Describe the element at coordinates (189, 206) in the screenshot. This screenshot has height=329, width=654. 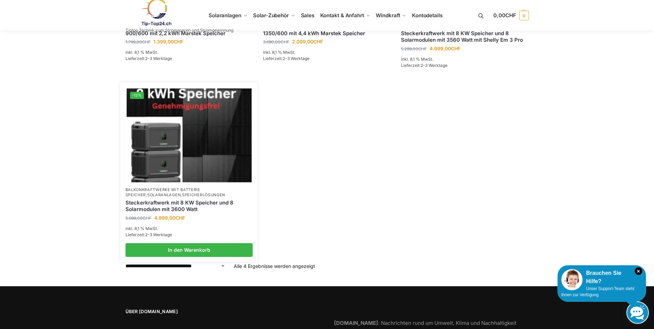
I see `a: Steckerkraftwerk mit 8 KW Speicher und 8 Solarmodulen mit 3600 Watt` at that location.